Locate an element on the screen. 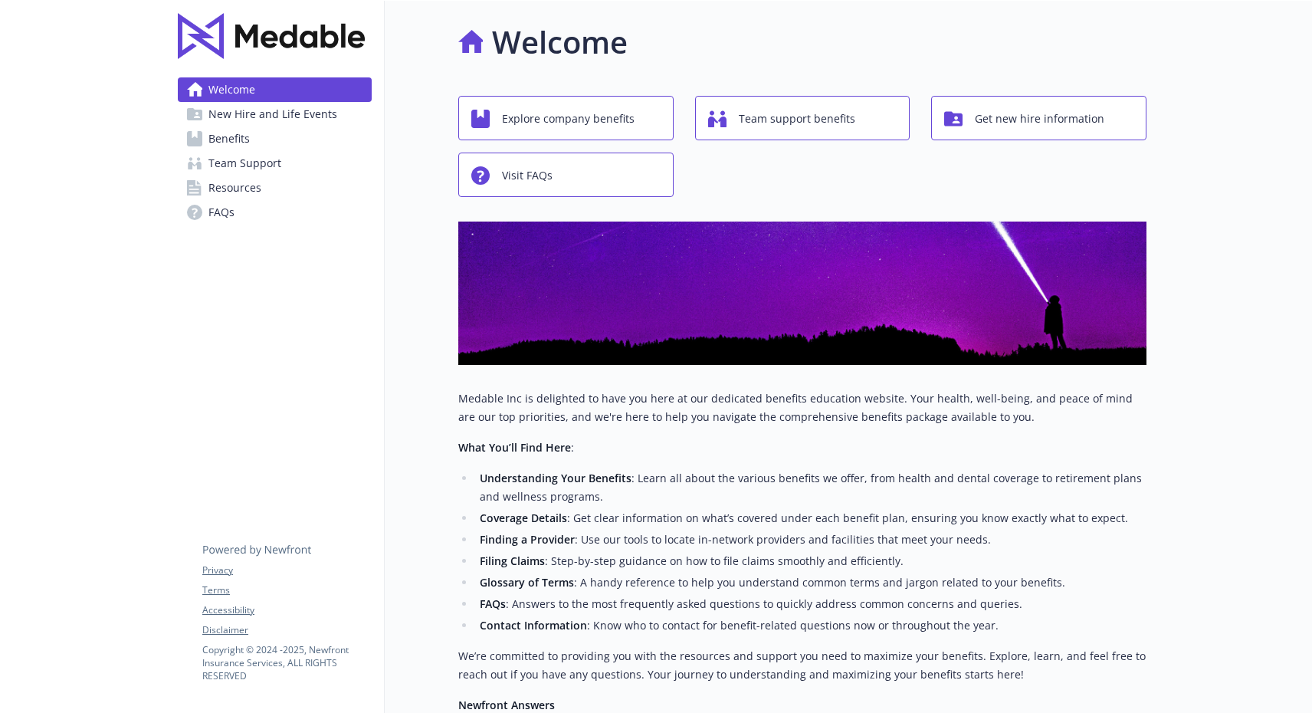 The width and height of the screenshot is (1312, 713). p: Copyright © 2024 - 2025 , Newfront Insurance Services, ALL RIGHTS RESERVED is located at coordinates (287, 662).